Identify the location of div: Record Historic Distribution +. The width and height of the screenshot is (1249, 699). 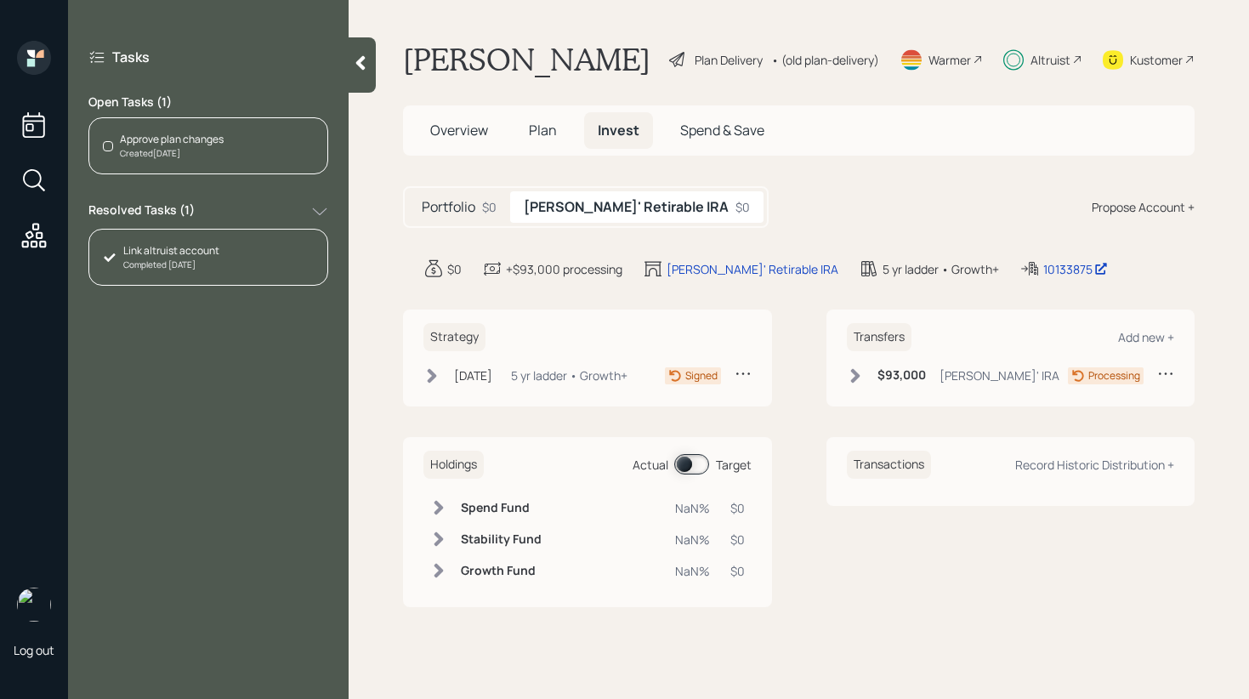
(1094, 464).